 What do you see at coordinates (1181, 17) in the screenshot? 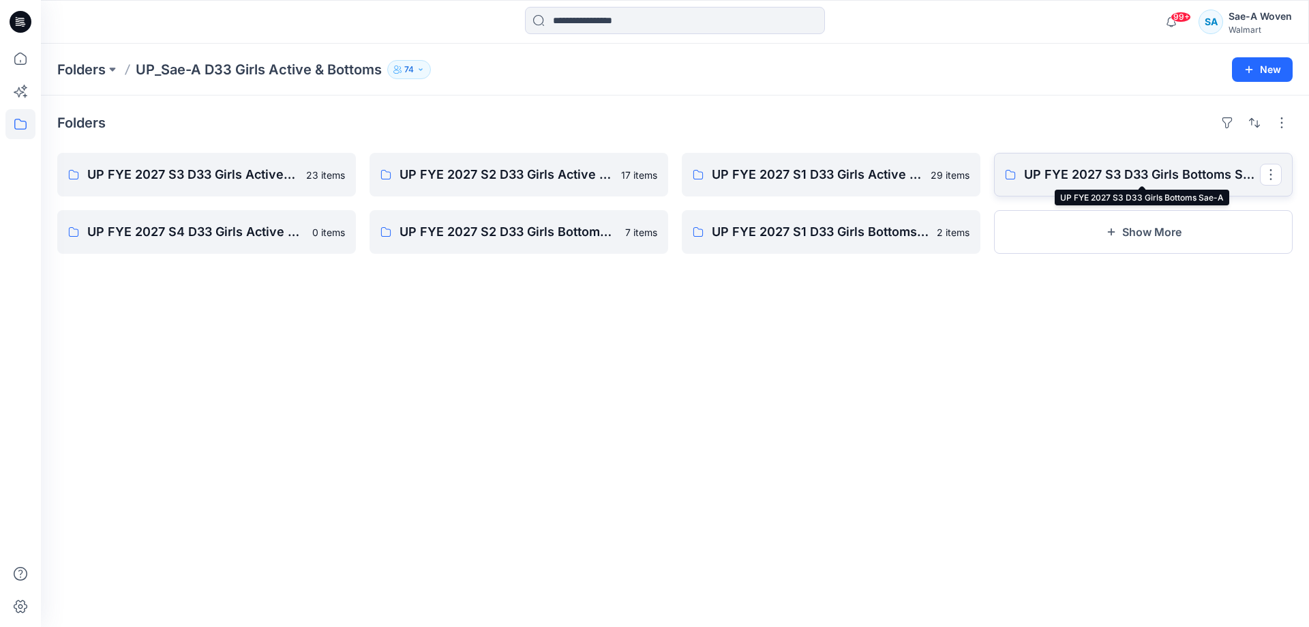
I see `span: 99+` at bounding box center [1181, 17].